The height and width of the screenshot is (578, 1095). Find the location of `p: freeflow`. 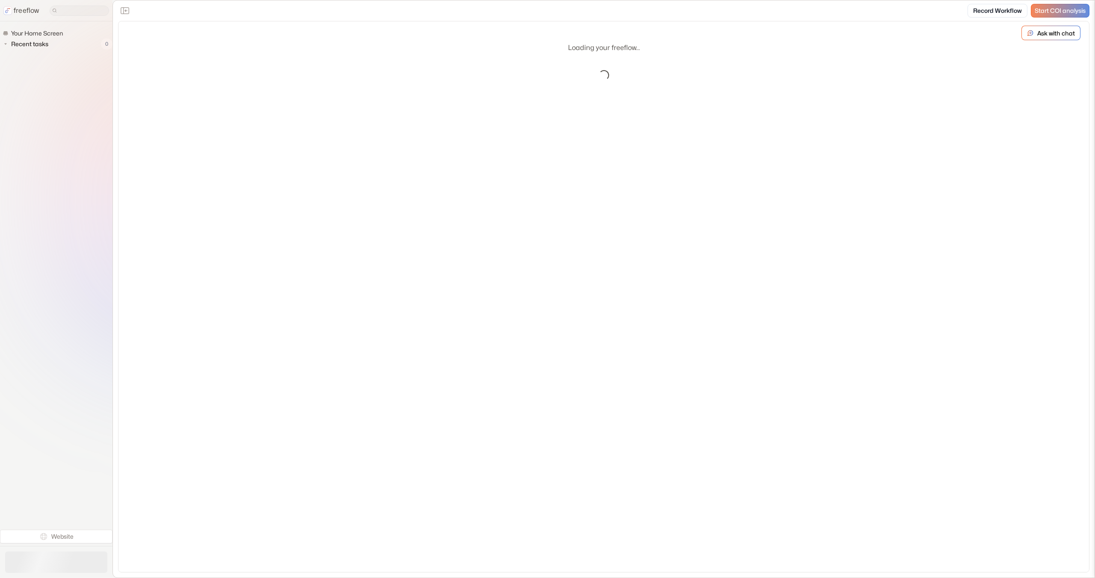

p: freeflow is located at coordinates (27, 11).